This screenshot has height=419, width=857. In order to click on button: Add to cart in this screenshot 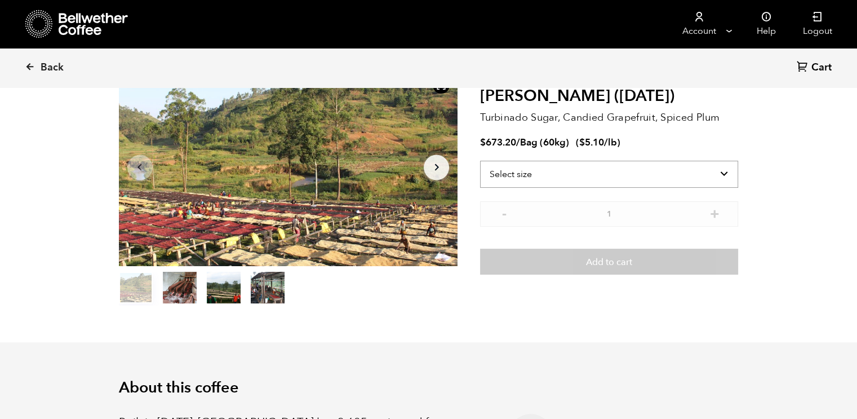, I will do `click(609, 261)`.